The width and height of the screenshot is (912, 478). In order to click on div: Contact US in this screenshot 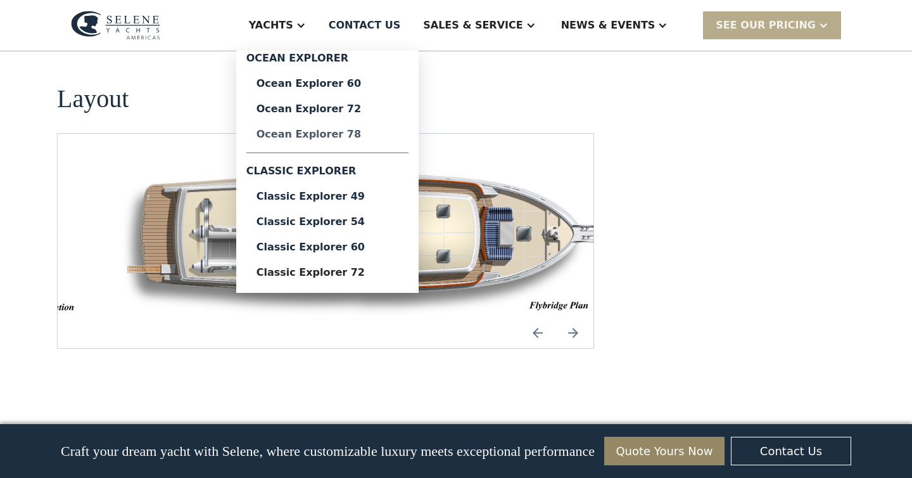, I will do `click(365, 25)`.